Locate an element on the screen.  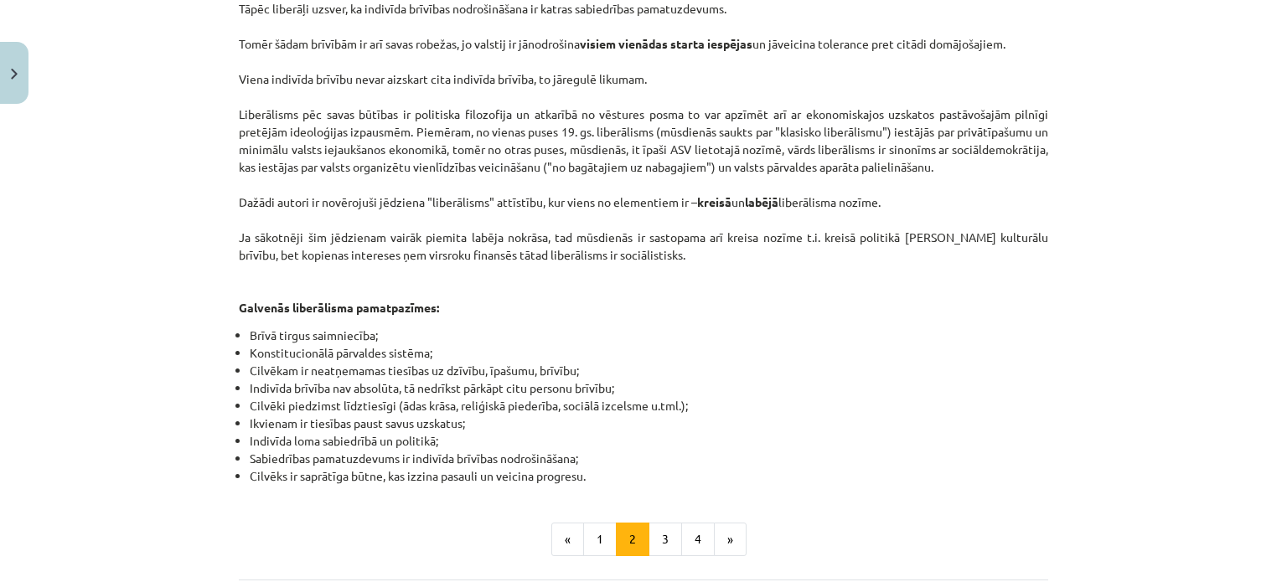
li: Cilvēks ir saprātīga būtne, kas izzina pasauli un veicina progresu. is located at coordinates (648, 476).